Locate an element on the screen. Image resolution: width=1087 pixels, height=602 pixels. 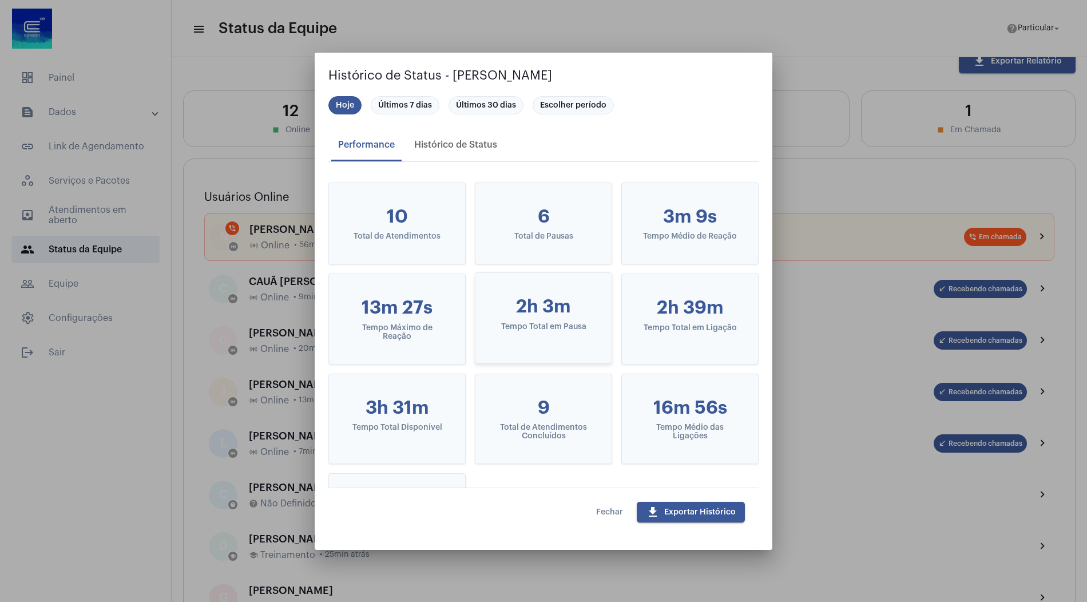
mat-chip: Últimos 30 dias is located at coordinates (486, 105).